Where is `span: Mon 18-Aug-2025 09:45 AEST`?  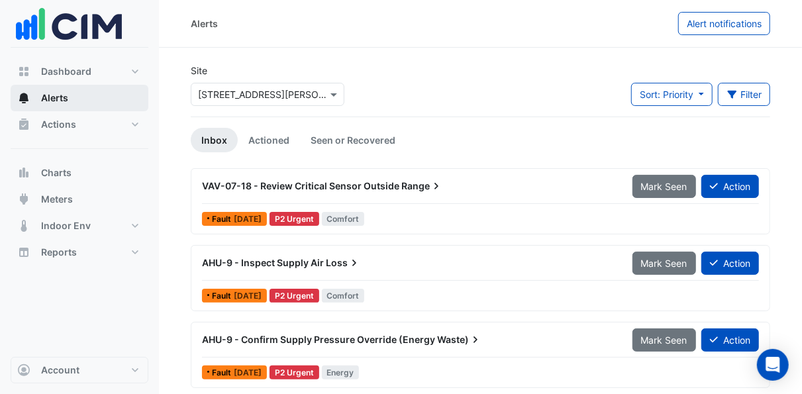 span: Mon 18-Aug-2025 09:45 AEST is located at coordinates (248, 219).